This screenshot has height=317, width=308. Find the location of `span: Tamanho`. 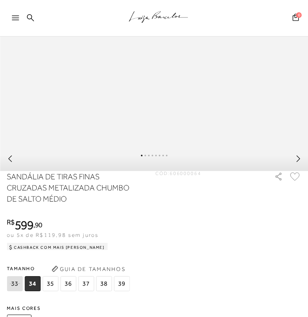

span: Tamanho is located at coordinates (69, 269).